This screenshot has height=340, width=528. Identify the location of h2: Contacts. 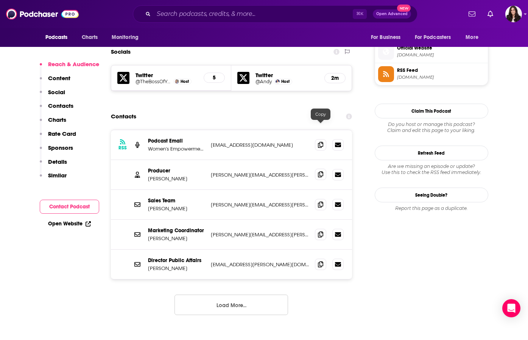
(123, 117).